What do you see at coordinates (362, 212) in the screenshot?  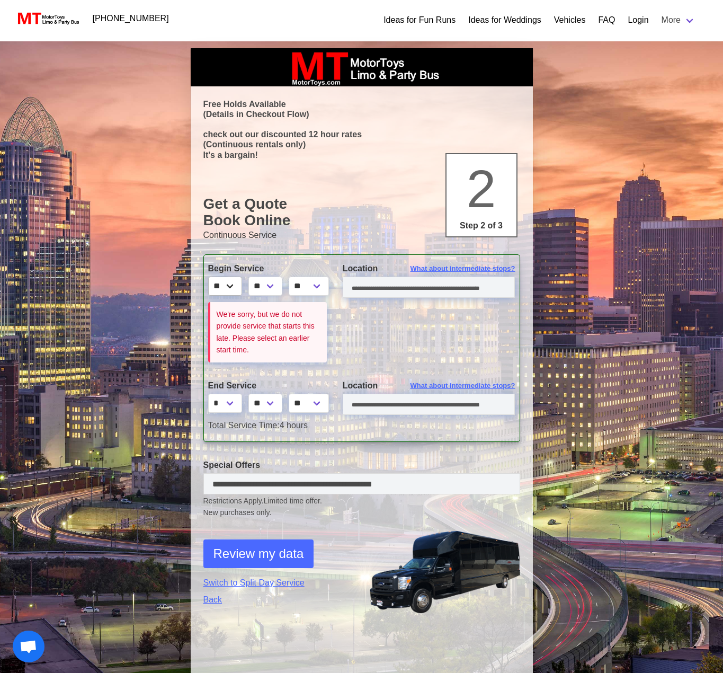 I see `h1: Get a Quote Book Online` at bounding box center [362, 212].